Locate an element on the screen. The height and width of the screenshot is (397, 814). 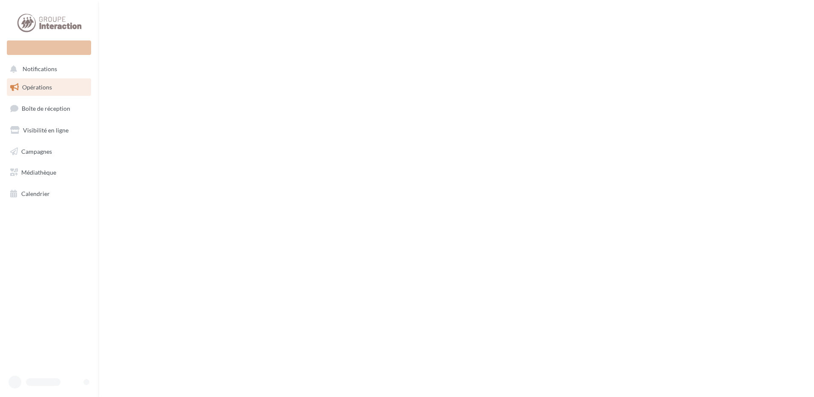
span: Notifications is located at coordinates (40, 69).